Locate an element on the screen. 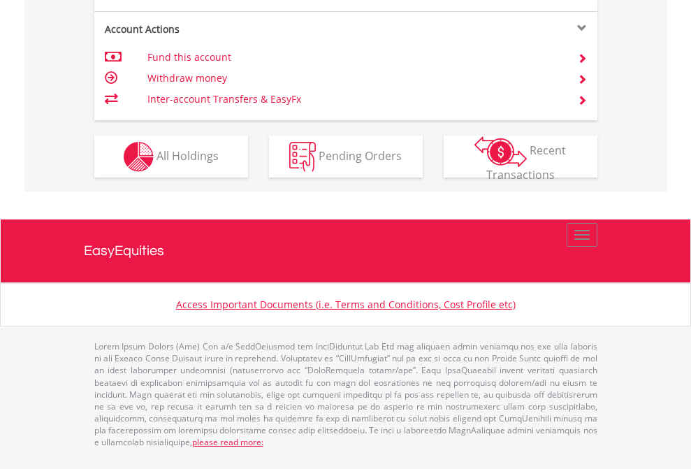 This screenshot has width=691, height=469. span: Pending Orders is located at coordinates (360, 155).